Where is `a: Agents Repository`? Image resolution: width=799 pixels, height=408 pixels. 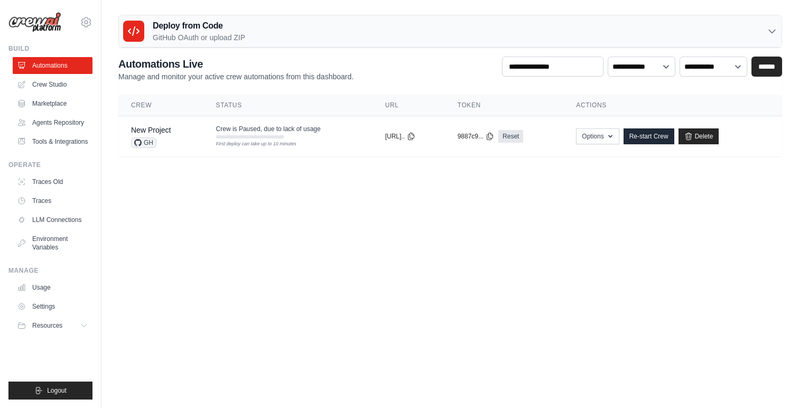
a: Agents Repository is located at coordinates (52, 123).